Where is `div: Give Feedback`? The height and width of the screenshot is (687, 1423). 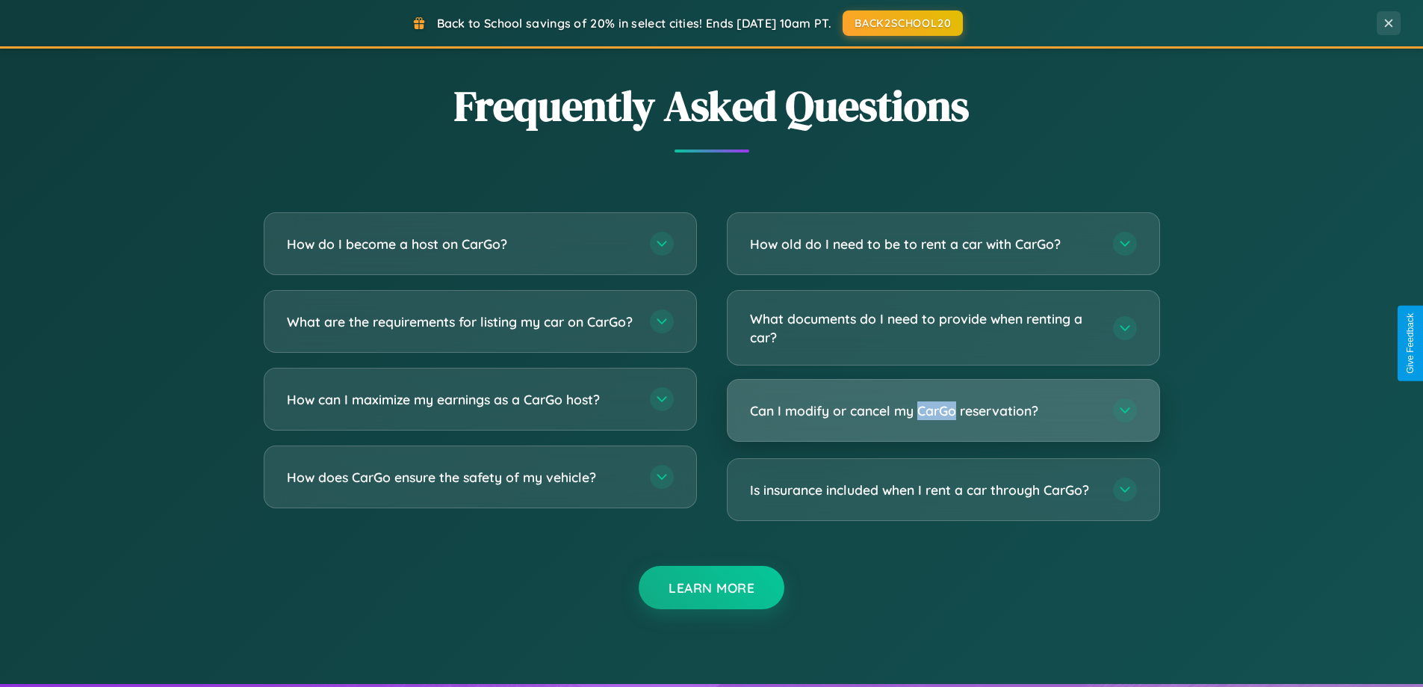
div: Give Feedback is located at coordinates (1410, 343).